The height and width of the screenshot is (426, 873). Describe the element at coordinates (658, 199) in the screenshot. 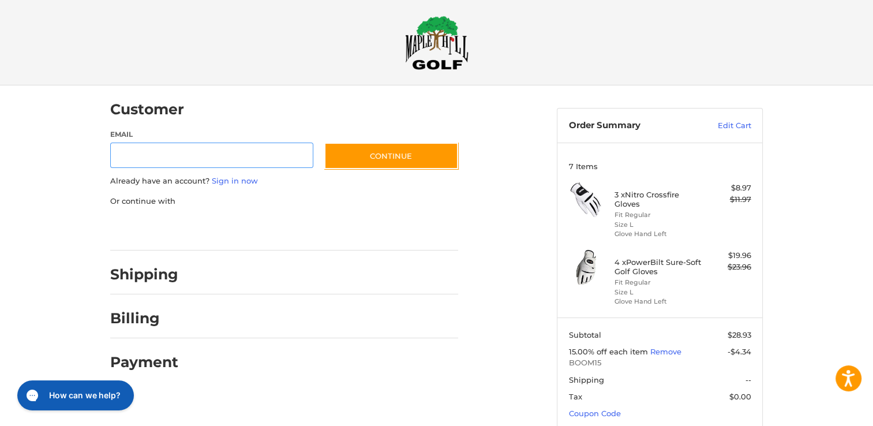

I see `h4: 3 x Nitro Crossfire Gloves` at that location.